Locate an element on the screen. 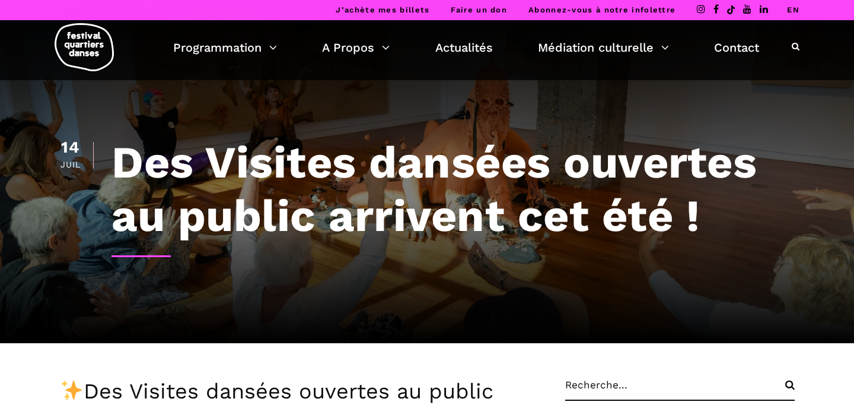 This screenshot has height=405, width=854. input: Recherche... is located at coordinates (680, 389).